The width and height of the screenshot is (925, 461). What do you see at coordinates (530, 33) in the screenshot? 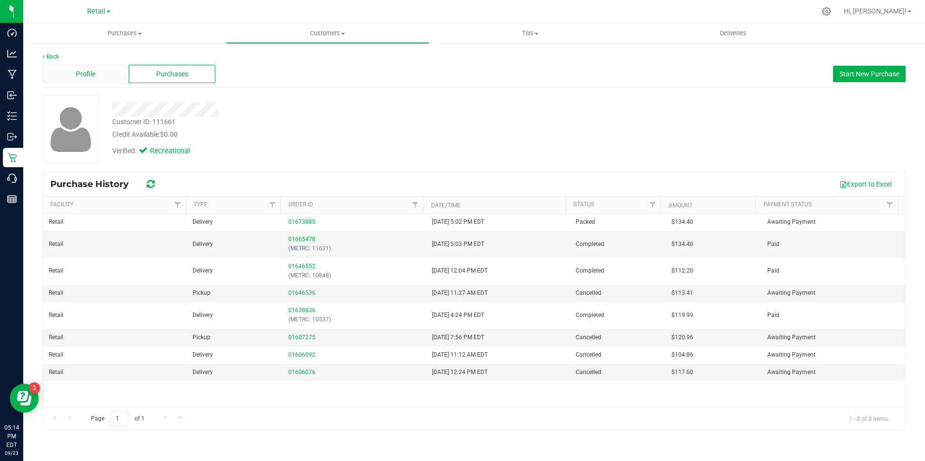
I see `a: Tills` at bounding box center [530, 33].